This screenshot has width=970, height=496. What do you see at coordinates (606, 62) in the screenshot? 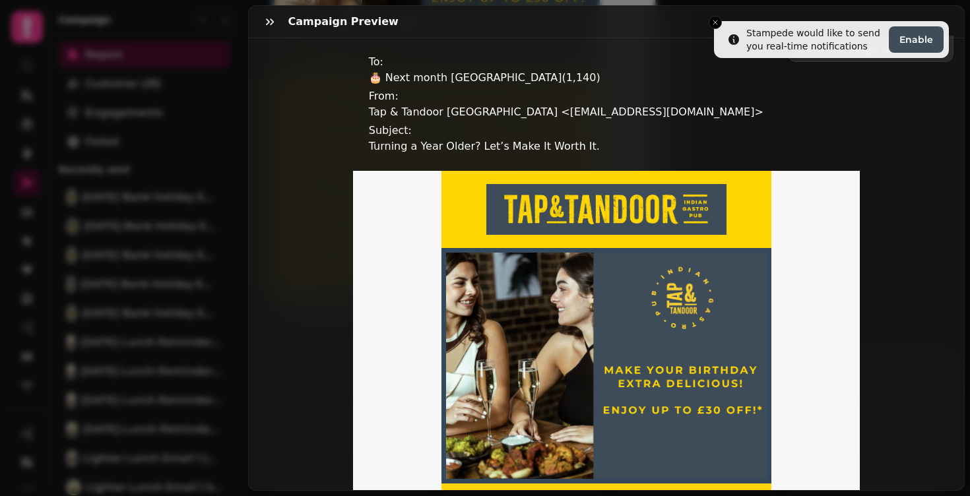
I see `p: To:` at bounding box center [606, 62].